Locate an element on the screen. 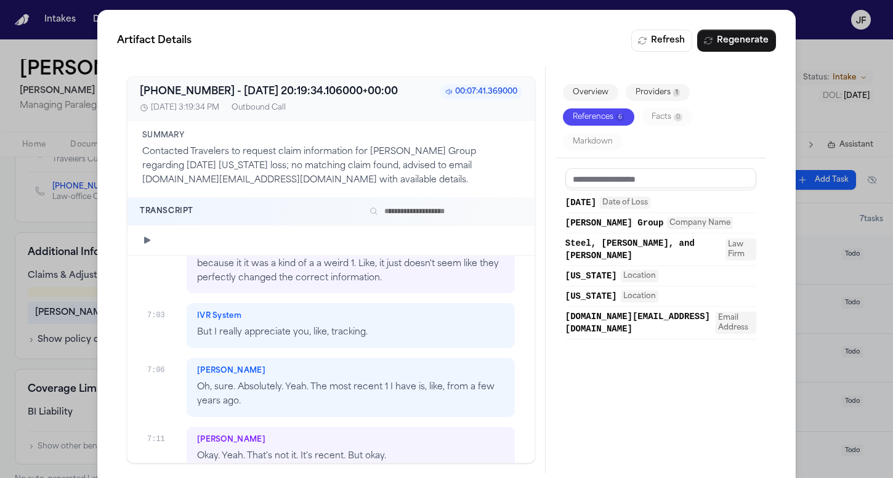 Image resolution: width=893 pixels, height=478 pixels. button: References6 is located at coordinates (599, 117).